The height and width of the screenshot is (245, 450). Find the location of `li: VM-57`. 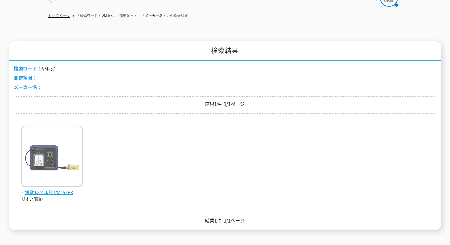

li: VM-57 is located at coordinates (34, 69).